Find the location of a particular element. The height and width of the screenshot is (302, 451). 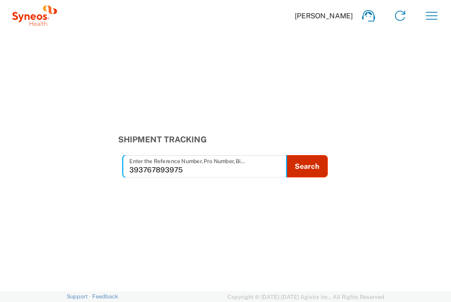

button: Search is located at coordinates (307, 166).